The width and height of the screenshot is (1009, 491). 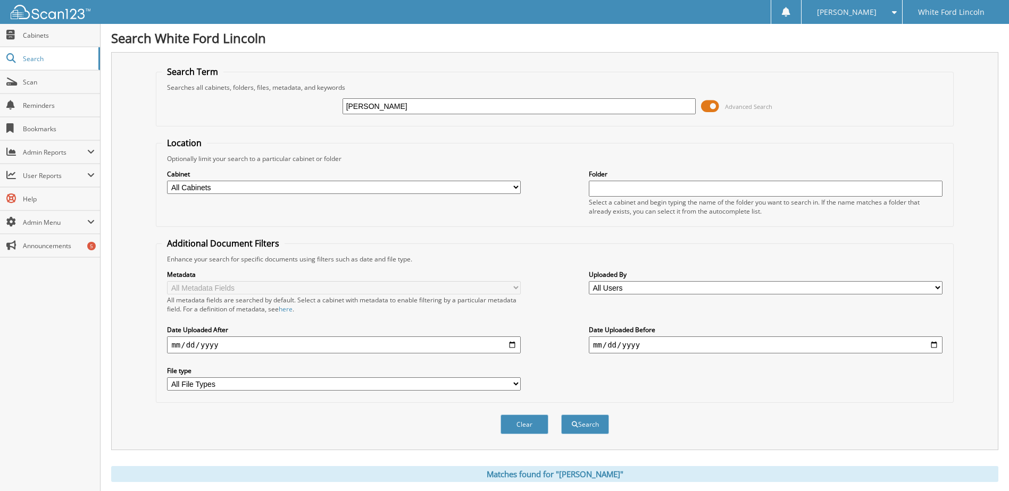 I want to click on label: Cabinet, so click(x=344, y=174).